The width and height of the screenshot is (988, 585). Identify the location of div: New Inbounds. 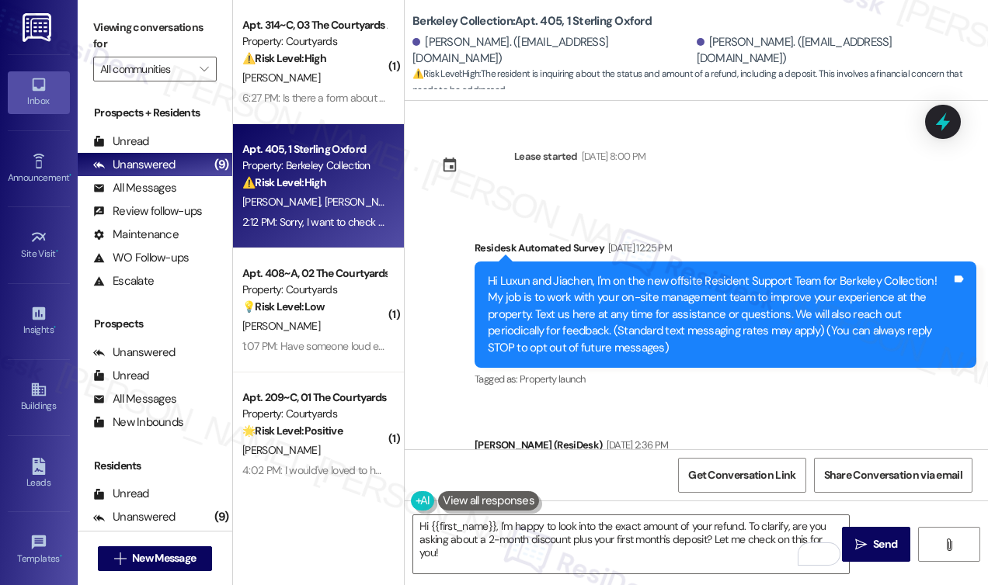
(138, 422).